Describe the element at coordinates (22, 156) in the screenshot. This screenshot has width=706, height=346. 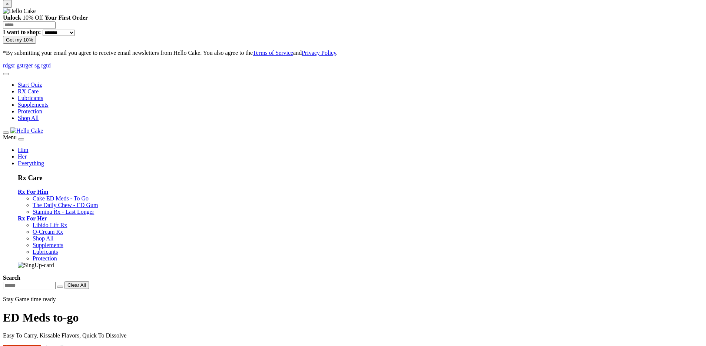
I see `a: Her` at that location.